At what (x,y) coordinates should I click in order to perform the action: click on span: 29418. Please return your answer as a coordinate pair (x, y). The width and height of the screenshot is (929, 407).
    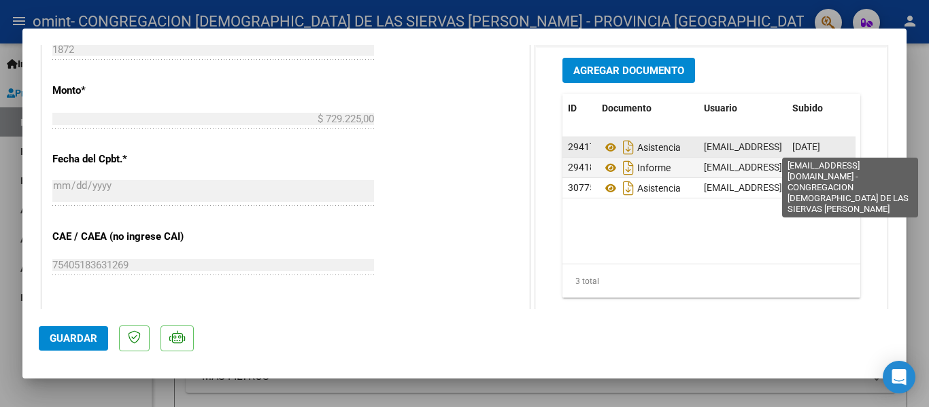
    Looking at the image, I should click on (581, 167).